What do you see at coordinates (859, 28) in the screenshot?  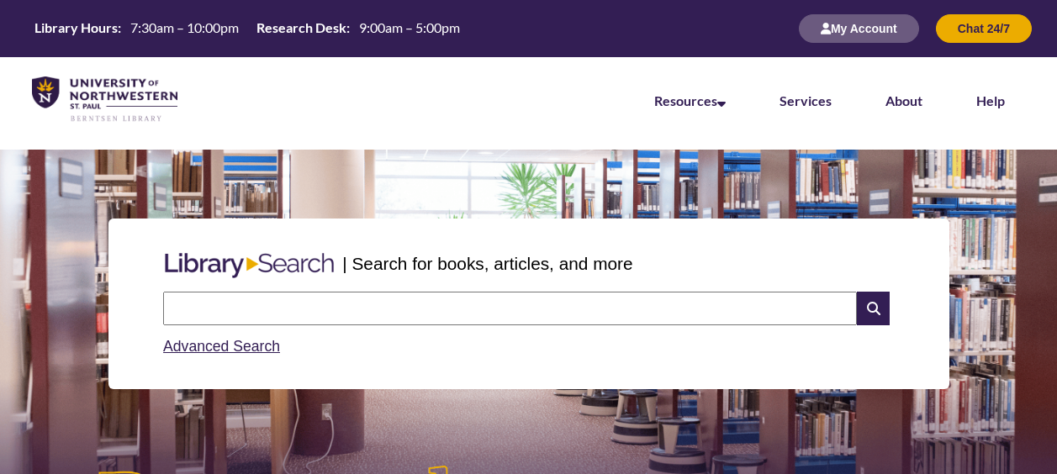 I see `a: My Account` at bounding box center [859, 28].